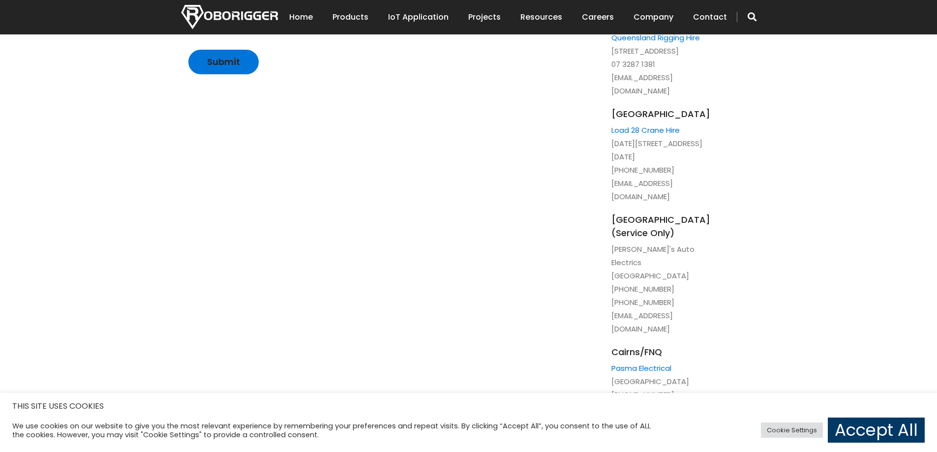 Image resolution: width=937 pixels, height=452 pixels. I want to click on img: Nortech, so click(229, 17).